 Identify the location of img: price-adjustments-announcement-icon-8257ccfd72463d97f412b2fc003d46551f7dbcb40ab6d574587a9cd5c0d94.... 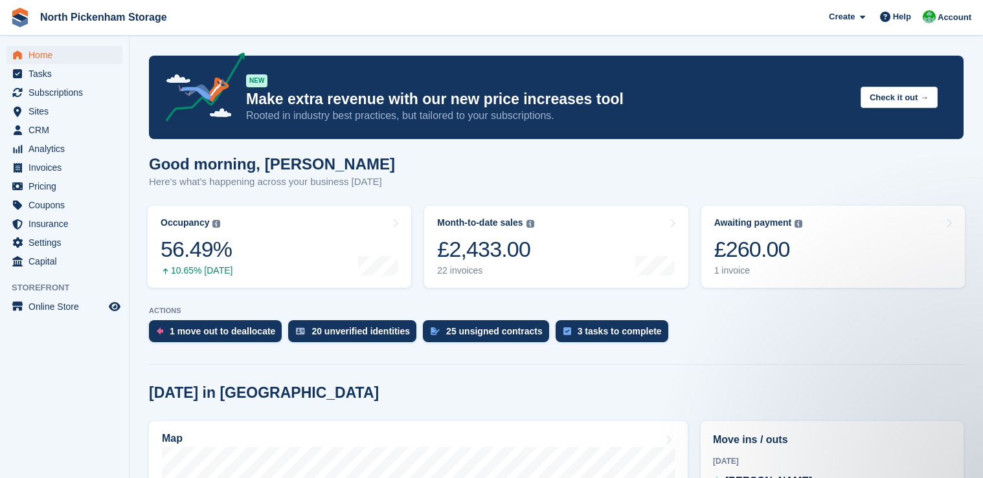
(200, 89).